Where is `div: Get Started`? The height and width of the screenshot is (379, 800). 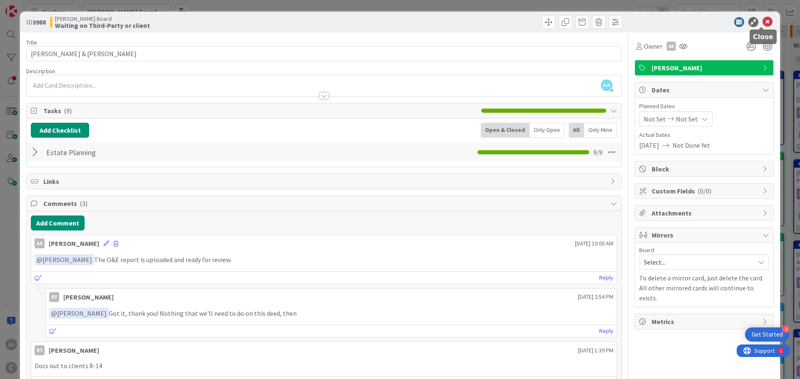
div: Get Started is located at coordinates (767, 335).